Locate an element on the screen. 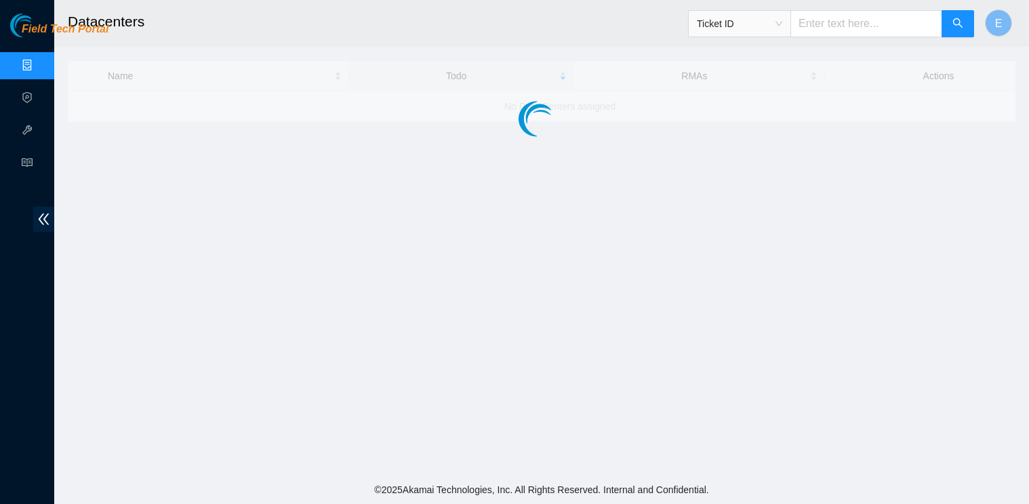  footer: © 2025 Akamai Technologies, Inc. All Rights Reserved. Internal and Confidential. is located at coordinates (542, 490).